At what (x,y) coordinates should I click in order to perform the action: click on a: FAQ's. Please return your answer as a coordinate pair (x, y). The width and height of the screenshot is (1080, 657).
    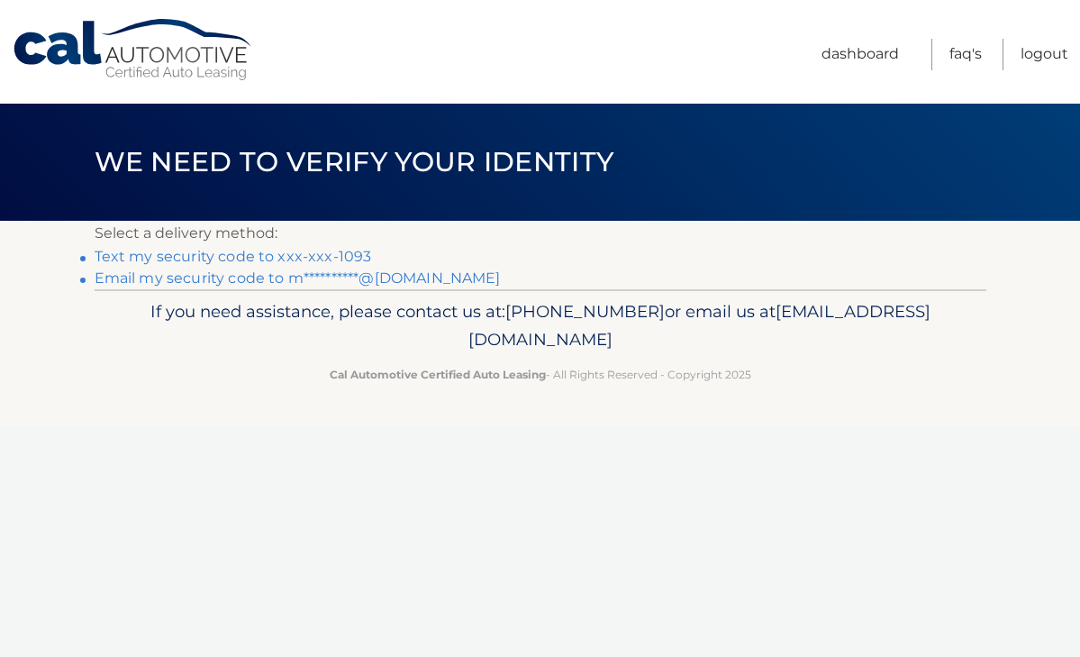
    Looking at the image, I should click on (966, 54).